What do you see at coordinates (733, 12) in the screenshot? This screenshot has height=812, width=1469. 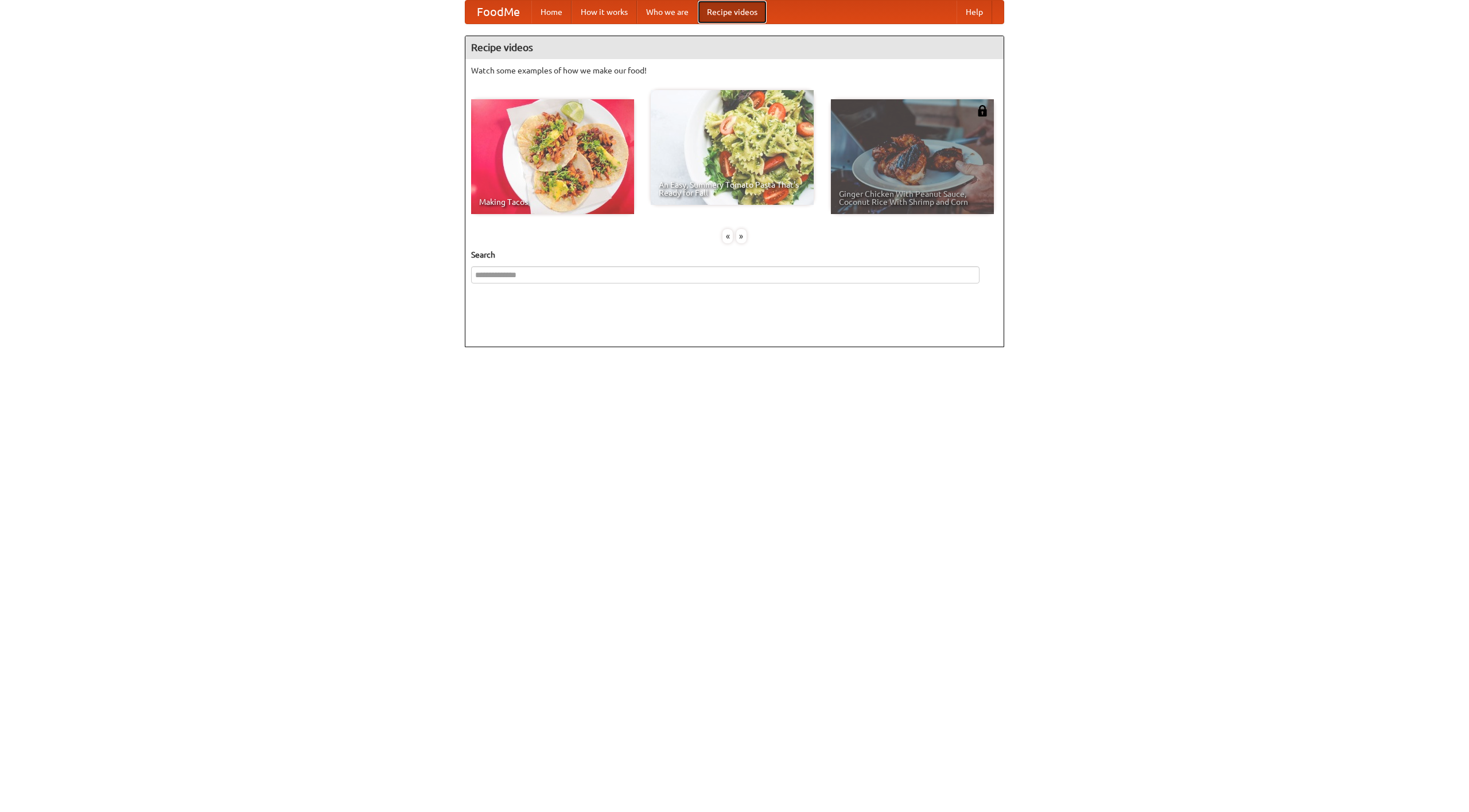 I see `a: Recipe videos` at bounding box center [733, 12].